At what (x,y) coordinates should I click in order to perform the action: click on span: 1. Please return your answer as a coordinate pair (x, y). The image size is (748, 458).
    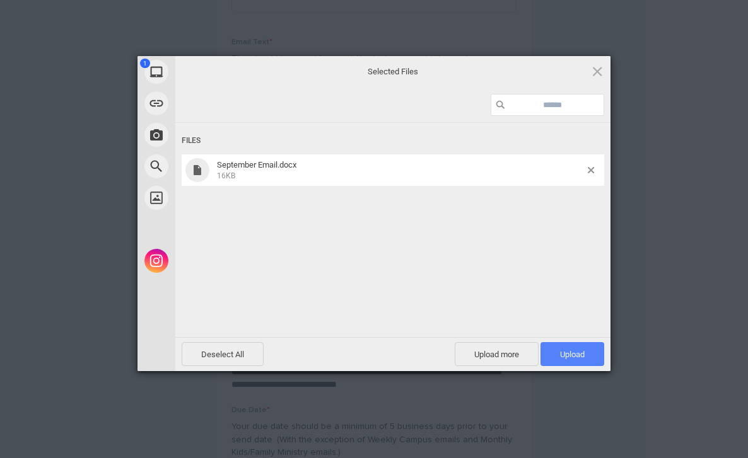
    Looking at the image, I should click on (145, 63).